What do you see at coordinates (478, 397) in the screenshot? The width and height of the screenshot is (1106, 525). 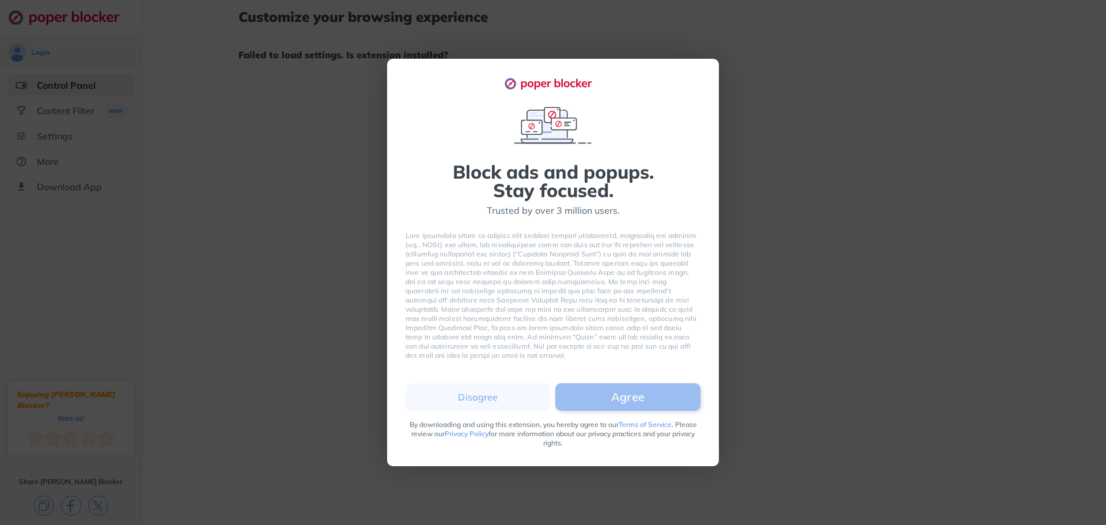 I see `button: Disagree` at bounding box center [478, 397].